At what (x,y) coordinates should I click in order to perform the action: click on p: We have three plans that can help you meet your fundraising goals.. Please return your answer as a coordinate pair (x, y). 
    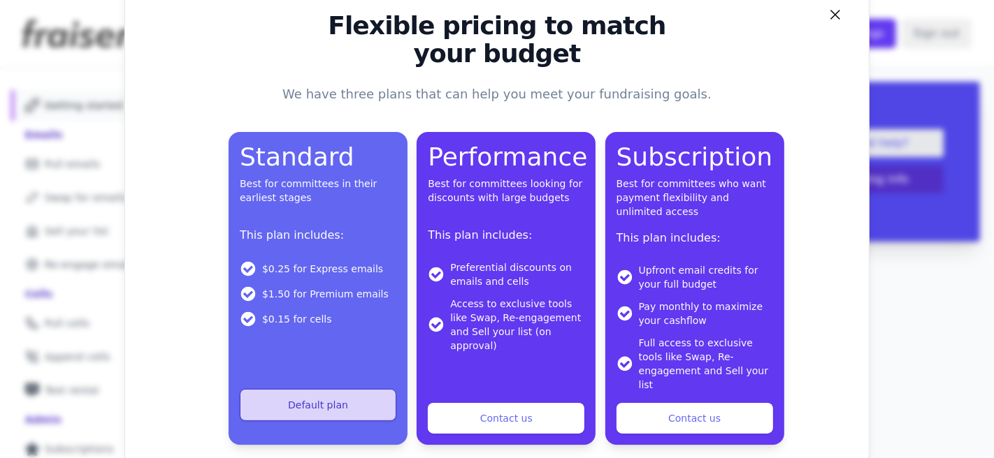
    Looking at the image, I should click on (497, 94).